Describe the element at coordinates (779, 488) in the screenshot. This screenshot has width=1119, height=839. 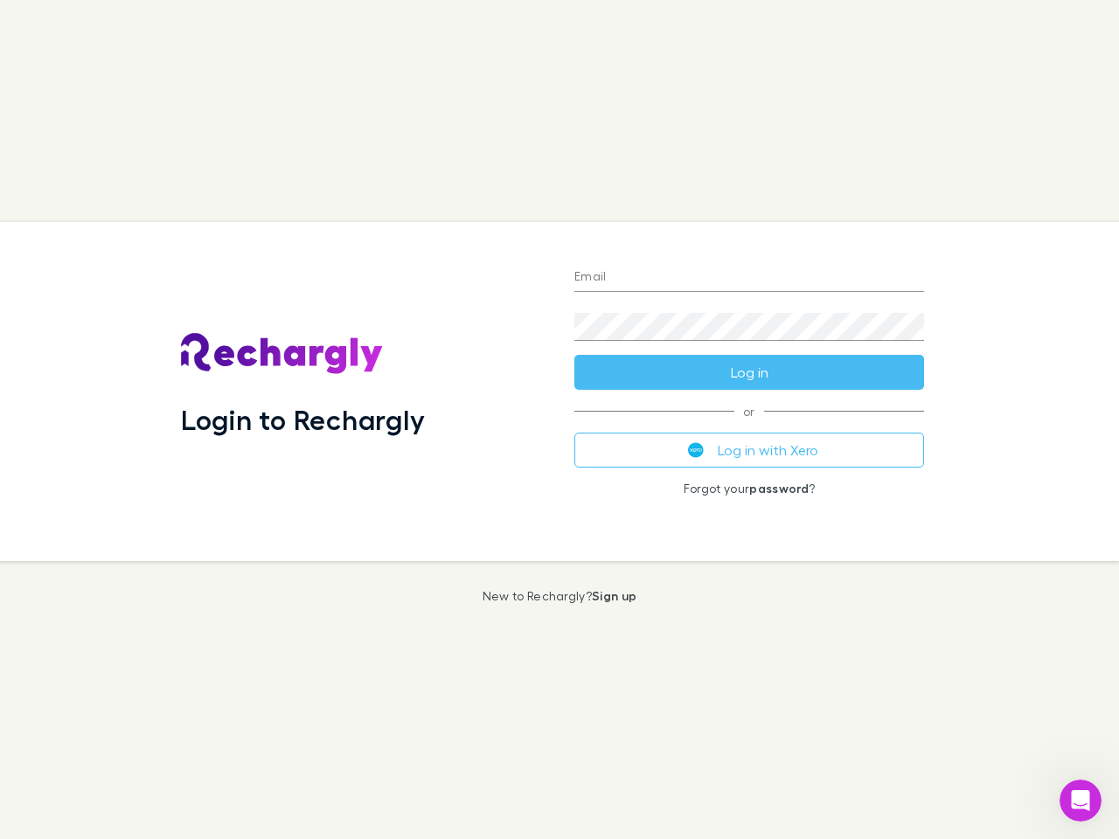
I see `a: password` at that location.